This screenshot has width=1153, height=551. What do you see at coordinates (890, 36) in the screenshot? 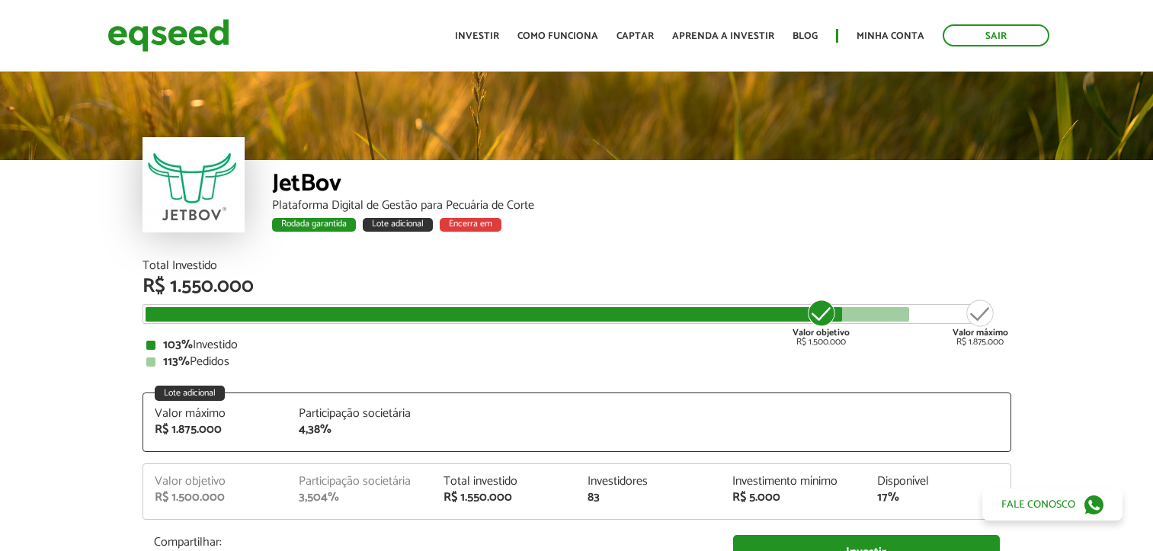
I see `a: Minha conta` at bounding box center [890, 36].